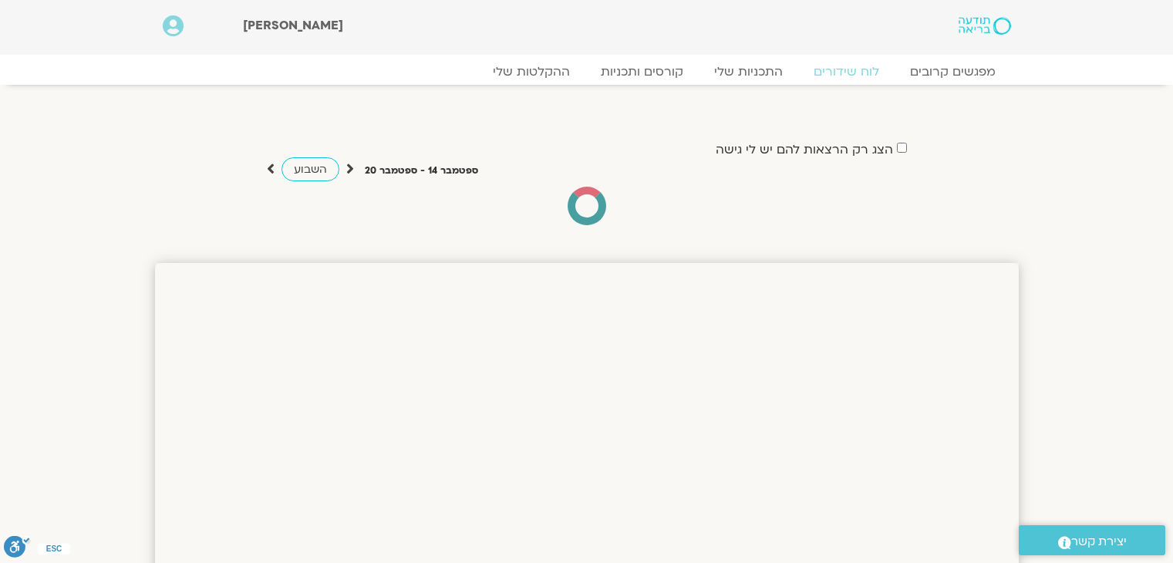 The height and width of the screenshot is (563, 1173). I want to click on a: ההקלטות שלי, so click(531, 72).